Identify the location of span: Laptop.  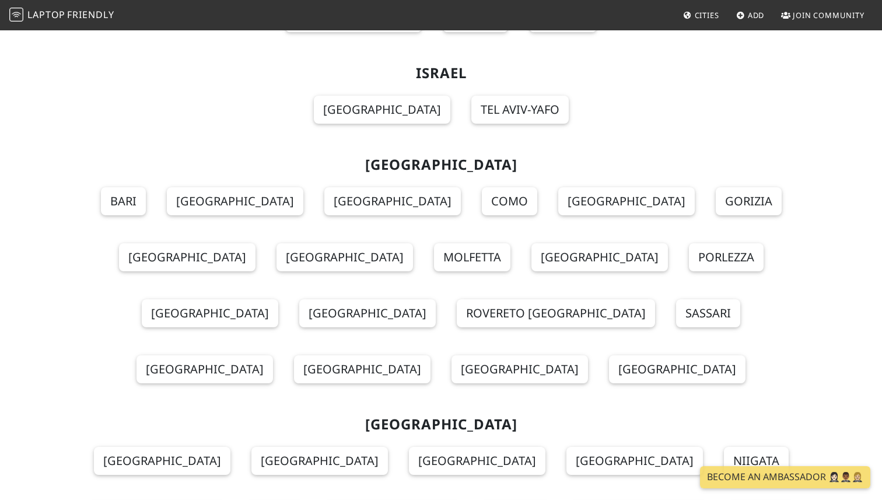
(46, 15).